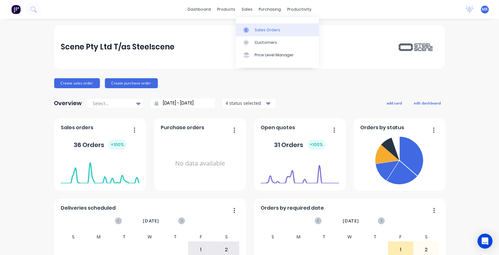  Describe the element at coordinates (277, 30) in the screenshot. I see `a: Sales Orders` at that location.